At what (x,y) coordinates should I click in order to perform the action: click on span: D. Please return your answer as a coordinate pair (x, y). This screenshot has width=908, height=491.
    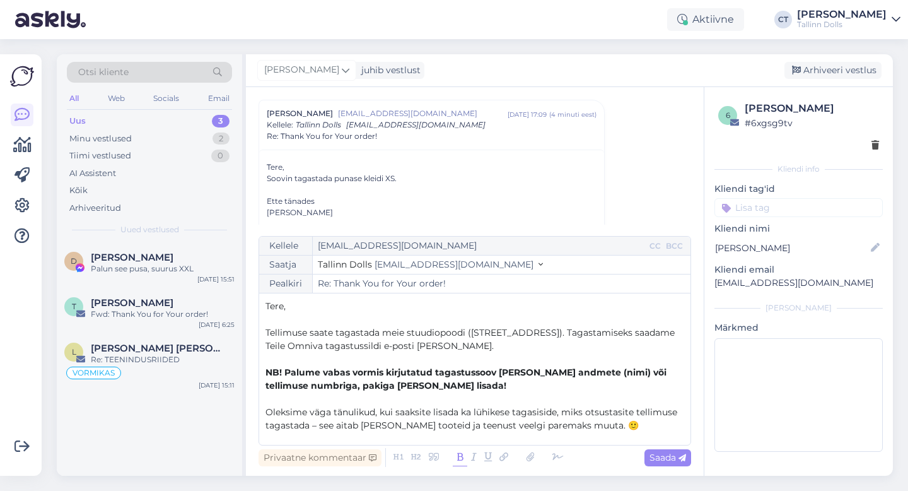
    Looking at the image, I should click on (74, 260).